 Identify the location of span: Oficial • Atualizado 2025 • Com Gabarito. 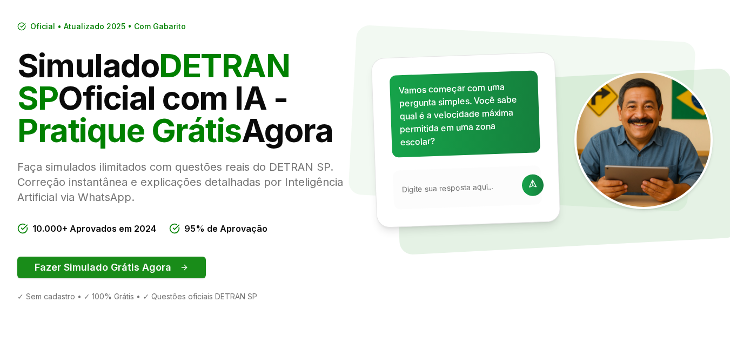
(108, 26).